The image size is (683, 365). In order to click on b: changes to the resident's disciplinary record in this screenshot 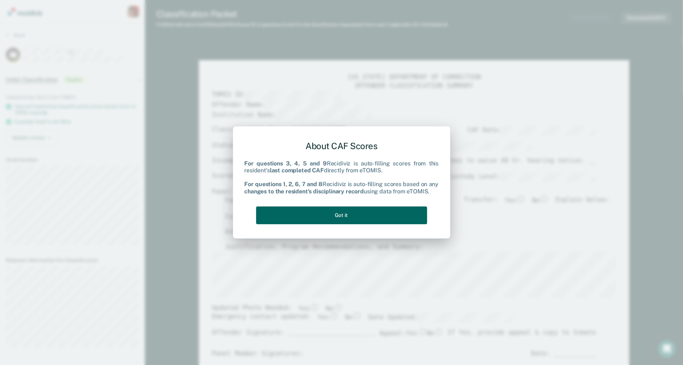, I will do `click(304, 191)`.